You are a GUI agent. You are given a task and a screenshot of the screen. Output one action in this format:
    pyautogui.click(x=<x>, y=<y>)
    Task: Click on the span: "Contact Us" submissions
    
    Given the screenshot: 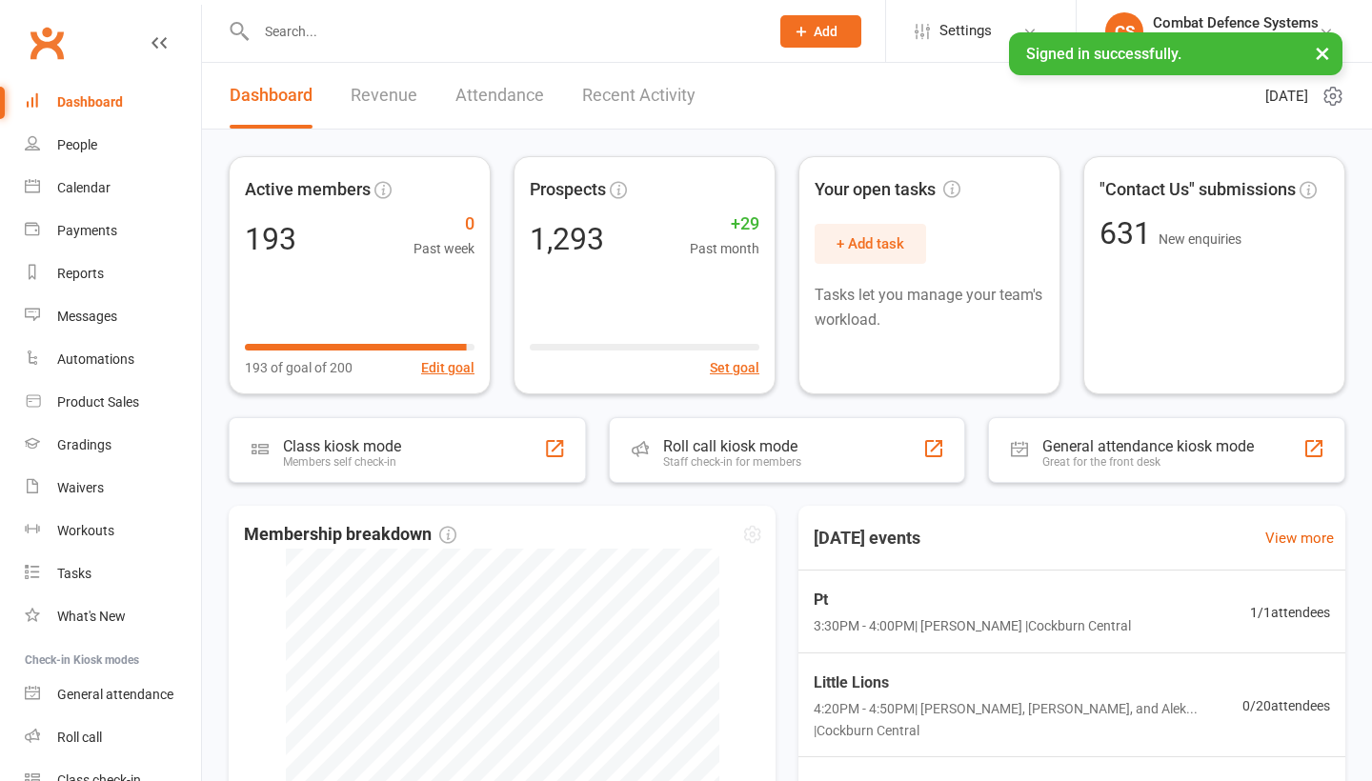 What is the action you would take?
    pyautogui.click(x=1198, y=190)
    